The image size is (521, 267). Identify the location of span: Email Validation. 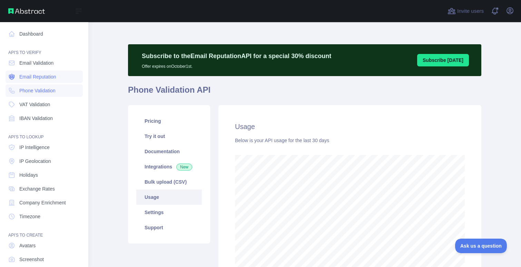
(36, 63).